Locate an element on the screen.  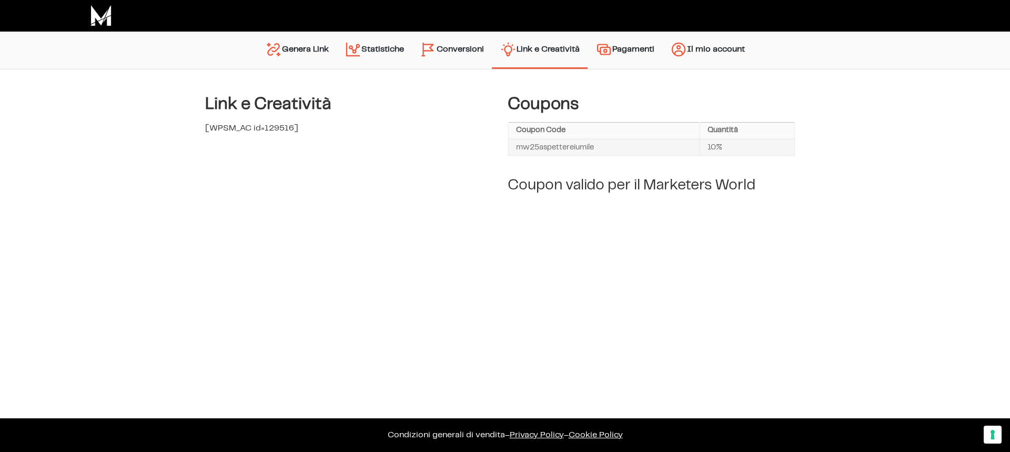
img: payments.svg is located at coordinates (604, 49).